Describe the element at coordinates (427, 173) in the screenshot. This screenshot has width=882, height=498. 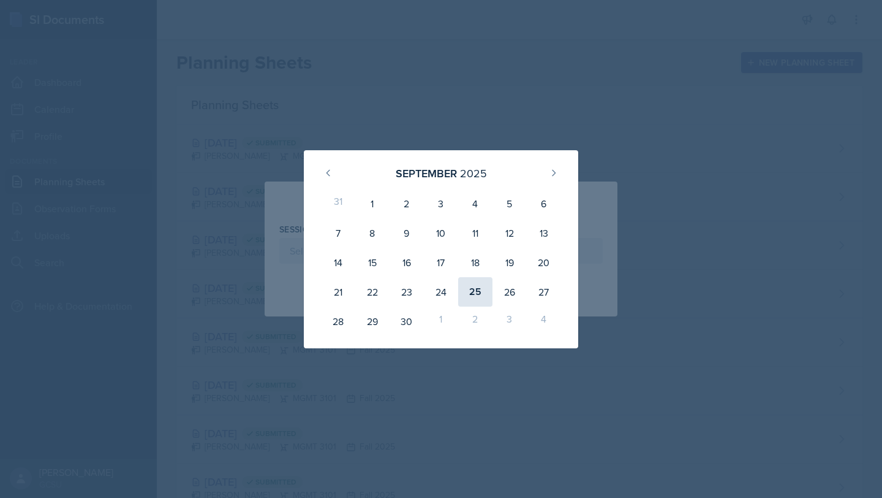
I see `div: September` at that location.